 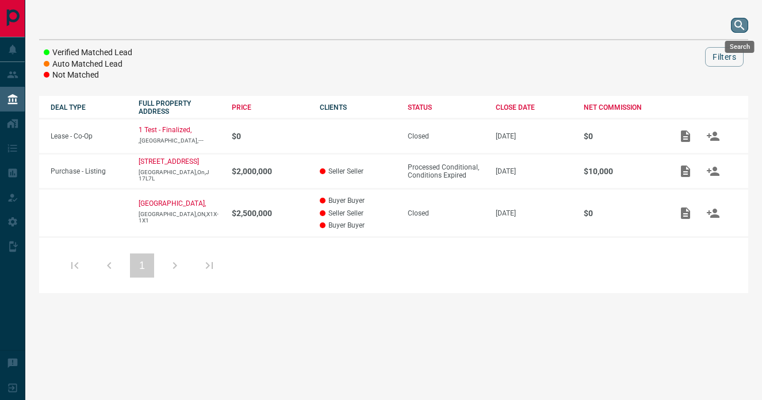 I want to click on div: CLOSE DATE, so click(x=533, y=108).